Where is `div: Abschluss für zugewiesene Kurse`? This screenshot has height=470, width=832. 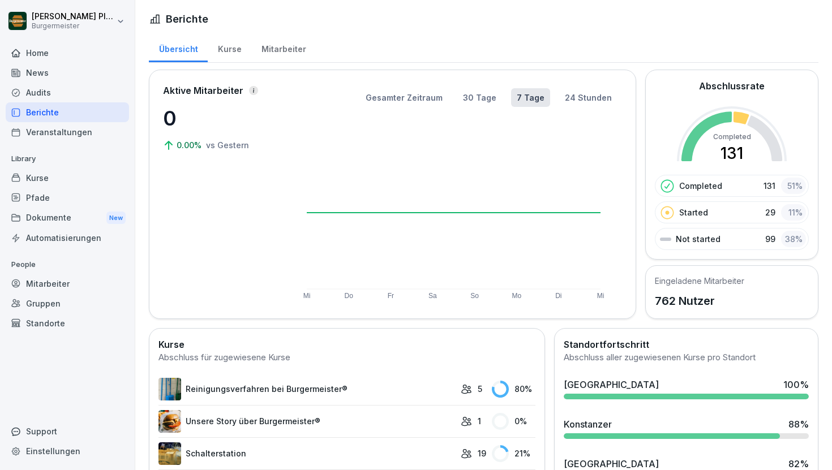
div: Abschluss für zugewiesene Kurse is located at coordinates (347, 358).